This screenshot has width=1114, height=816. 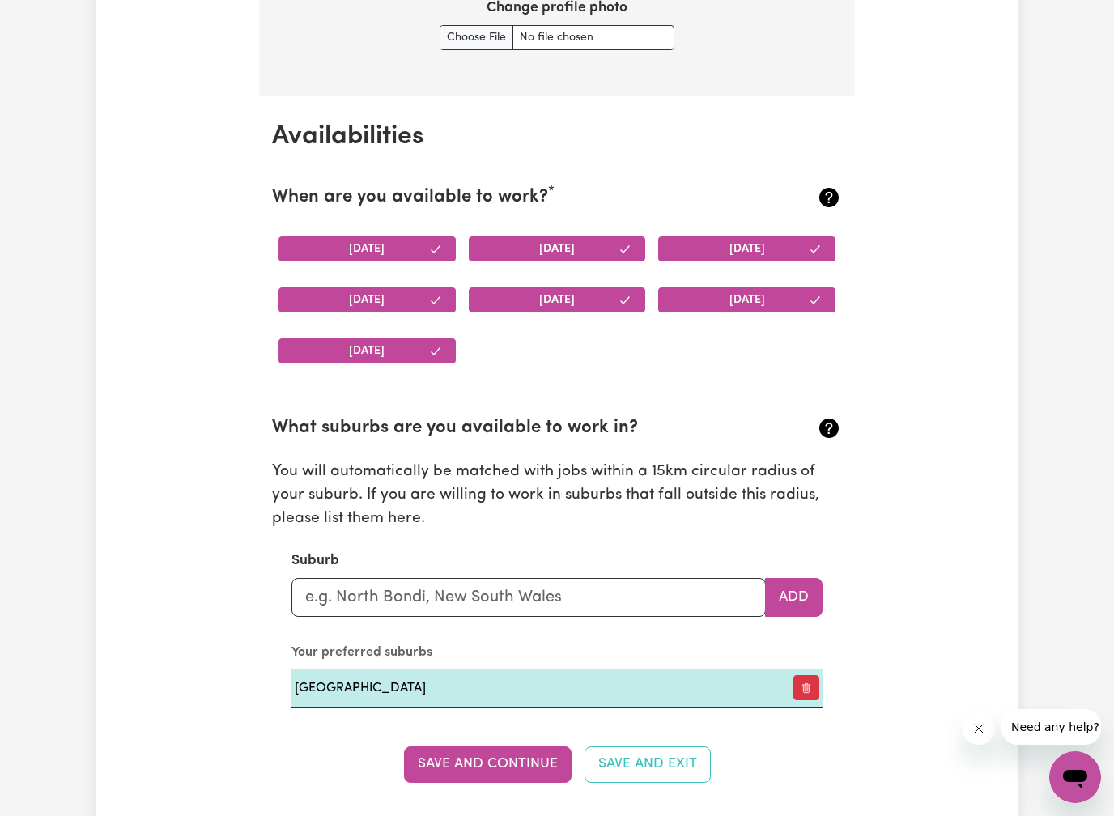 What do you see at coordinates (648, 765) in the screenshot?
I see `button: Save and Exit` at bounding box center [648, 765].